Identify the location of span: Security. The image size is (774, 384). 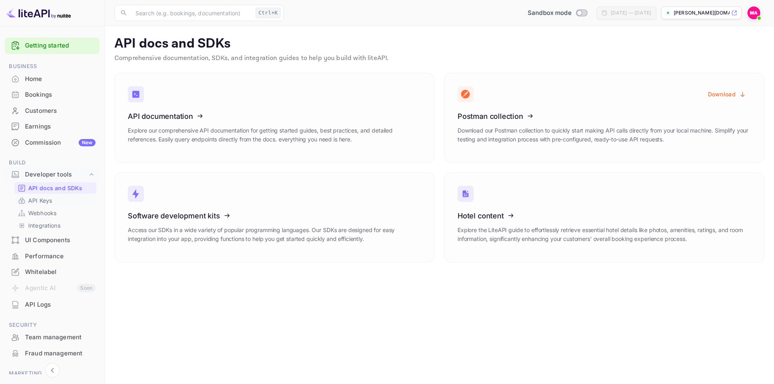
(52, 325).